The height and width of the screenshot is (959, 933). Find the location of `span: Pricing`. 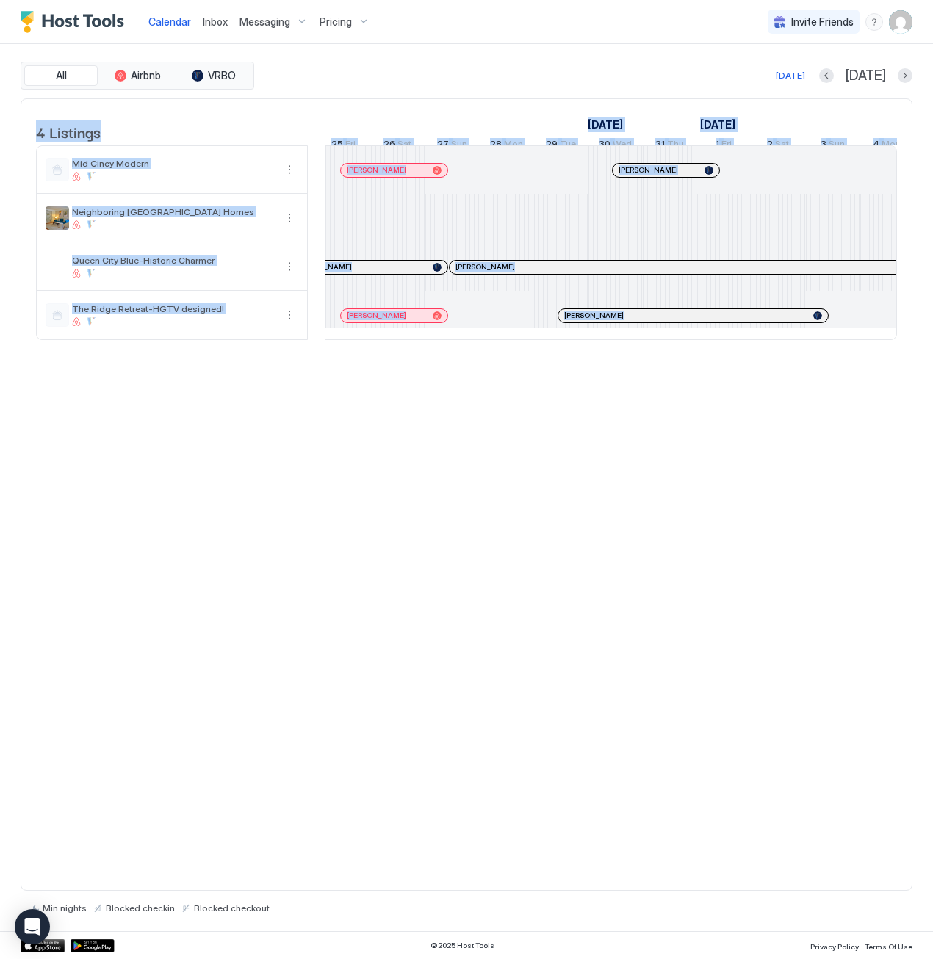

span: Pricing is located at coordinates (336, 22).